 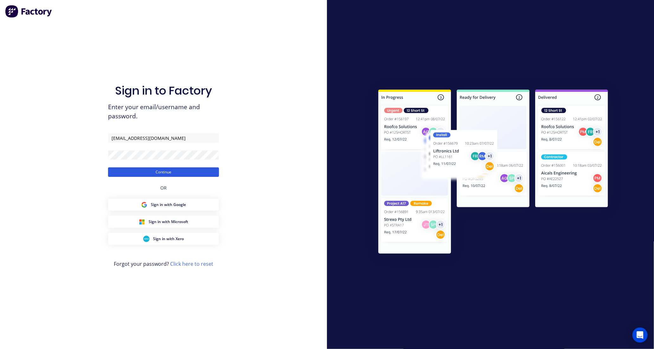 What do you see at coordinates (144, 205) in the screenshot?
I see `img: Google Sign in` at bounding box center [144, 205].